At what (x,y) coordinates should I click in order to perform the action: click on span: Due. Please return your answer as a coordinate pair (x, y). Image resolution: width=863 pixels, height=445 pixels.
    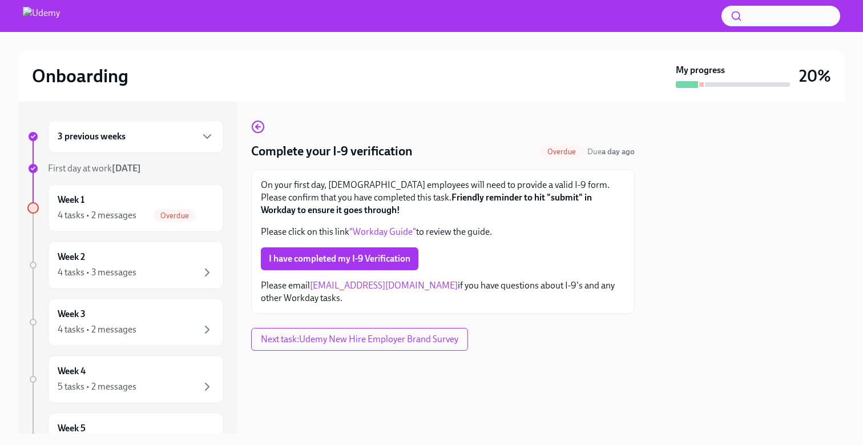
    Looking at the image, I should click on (611, 151).